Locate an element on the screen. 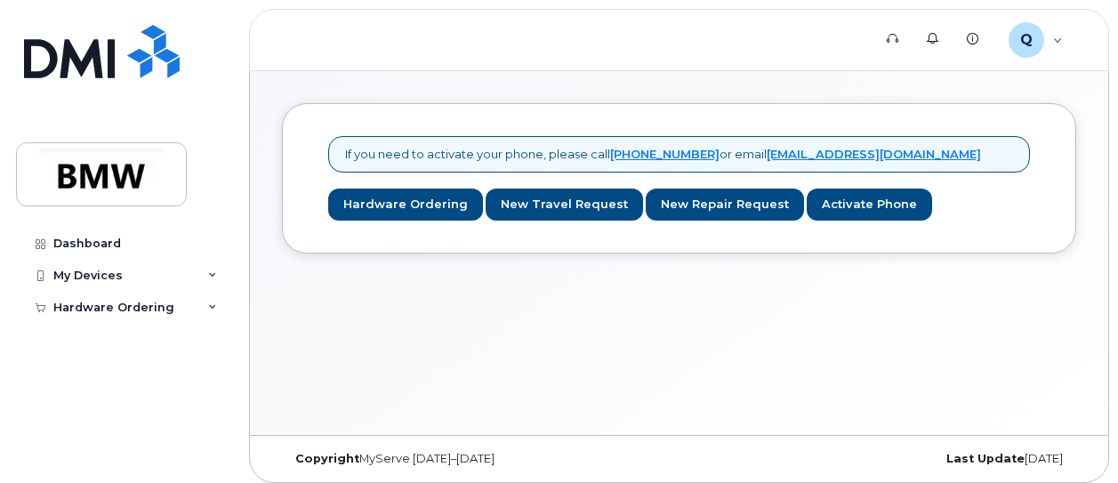 The image size is (1118, 483). a: New Travel Request is located at coordinates (564, 205).